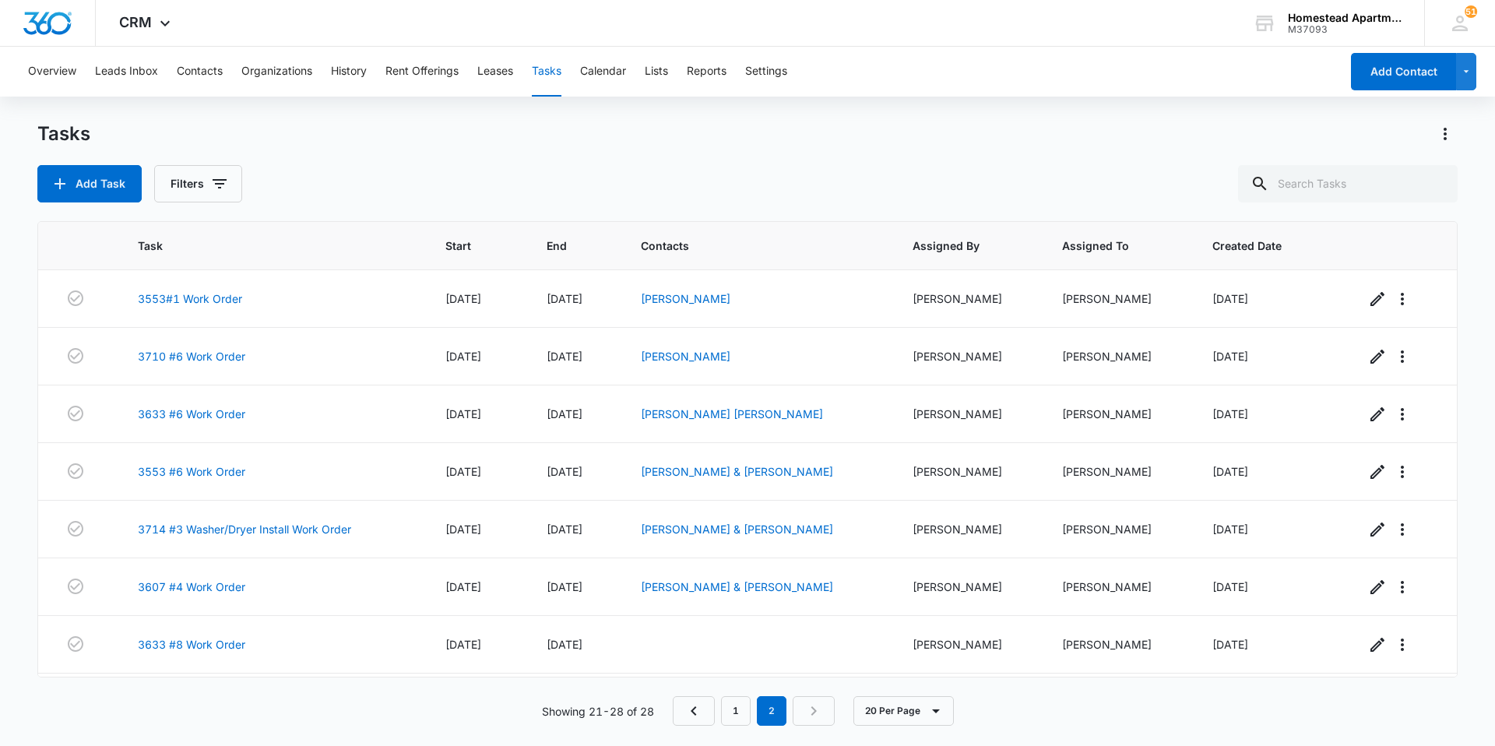 The width and height of the screenshot is (1495, 746). What do you see at coordinates (747, 245) in the screenshot?
I see `span: Contacts` at bounding box center [747, 245].